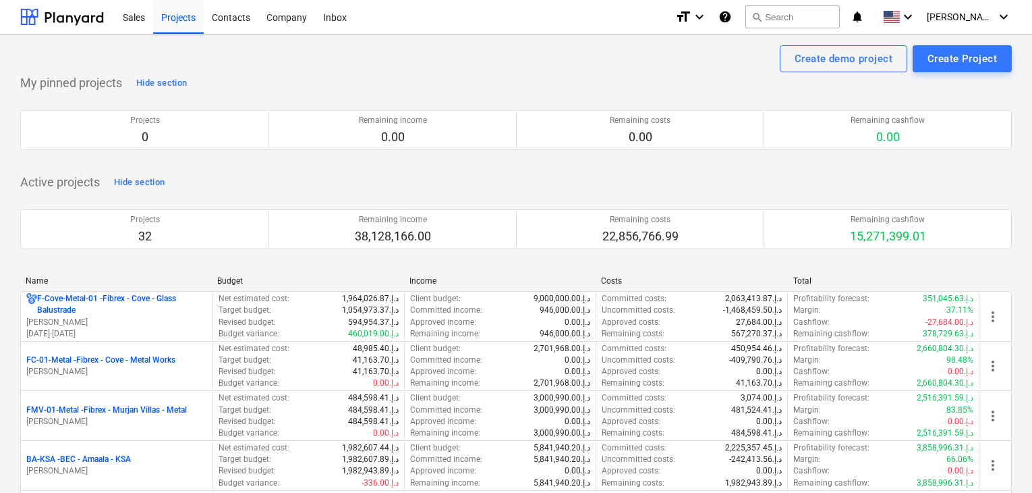 This screenshot has width=1032, height=493. I want to click on i: Knowledge base, so click(725, 17).